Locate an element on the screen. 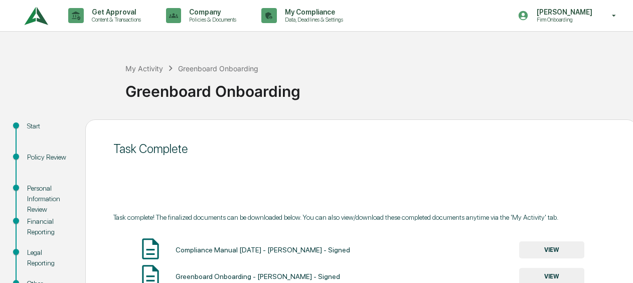 This screenshot has width=633, height=283. div: Task complete! The finalized documents can be downloaded below. You can also view/download these ... is located at coordinates (361, 217).